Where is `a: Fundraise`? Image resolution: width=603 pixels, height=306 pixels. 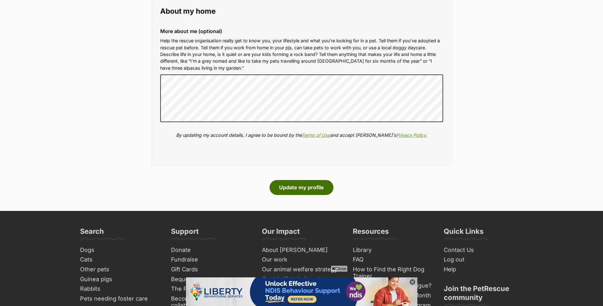
a: Fundraise is located at coordinates (211, 259).